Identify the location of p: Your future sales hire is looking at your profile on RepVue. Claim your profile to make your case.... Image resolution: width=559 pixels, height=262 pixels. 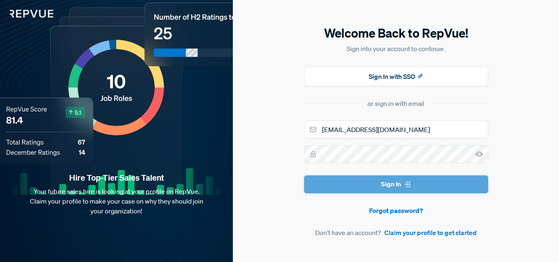
(116, 201).